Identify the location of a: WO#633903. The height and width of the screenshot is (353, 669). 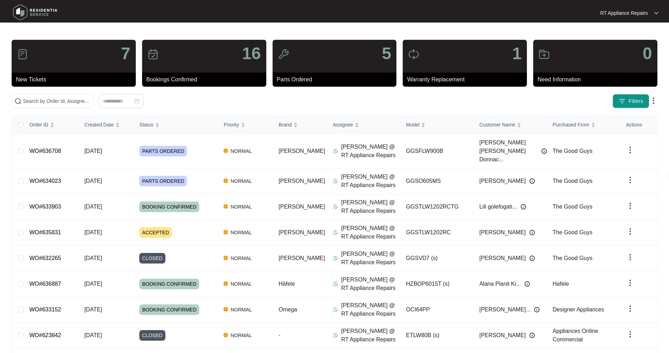
(45, 207).